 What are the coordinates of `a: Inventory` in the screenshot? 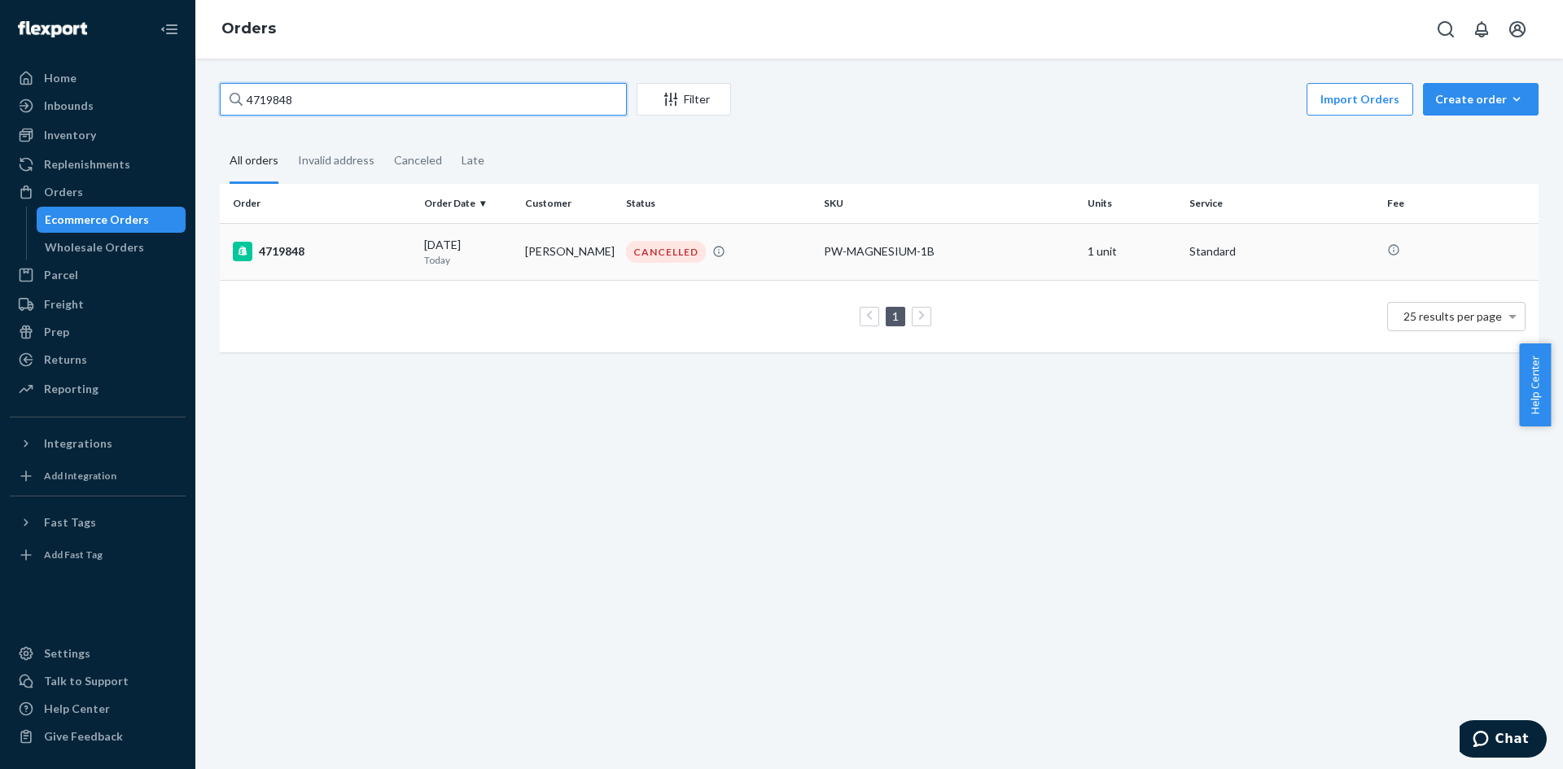 It's located at (98, 135).